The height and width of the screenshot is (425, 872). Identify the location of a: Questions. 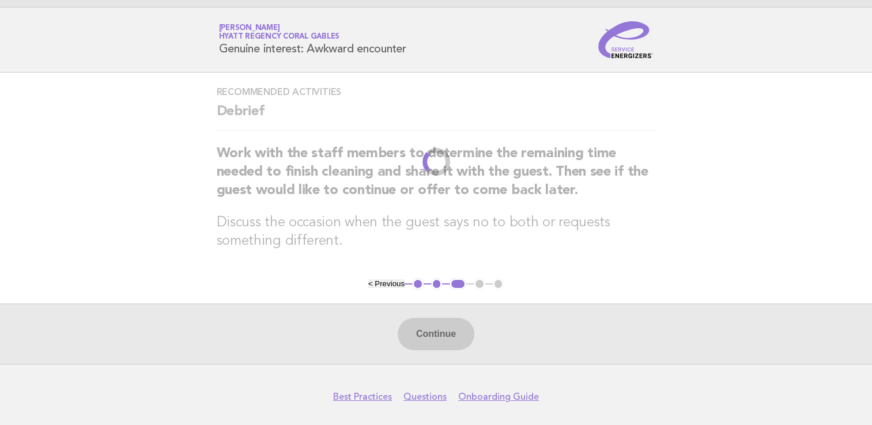
(425, 397).